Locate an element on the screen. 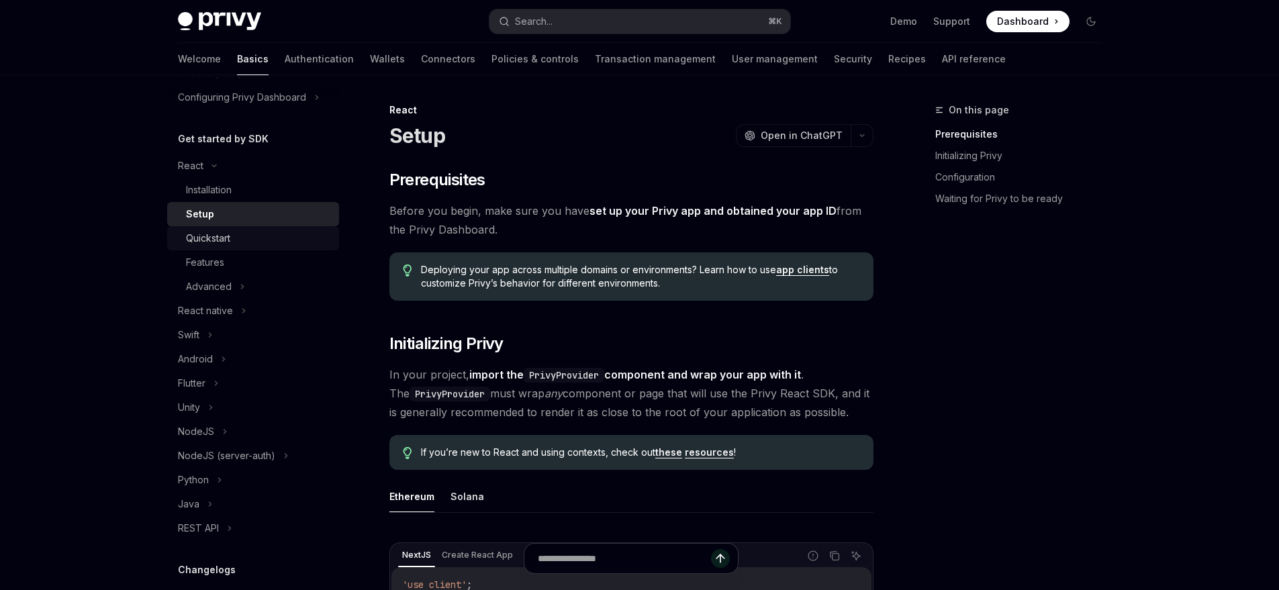 This screenshot has width=1279, height=590. span: ⌘ K is located at coordinates (775, 21).